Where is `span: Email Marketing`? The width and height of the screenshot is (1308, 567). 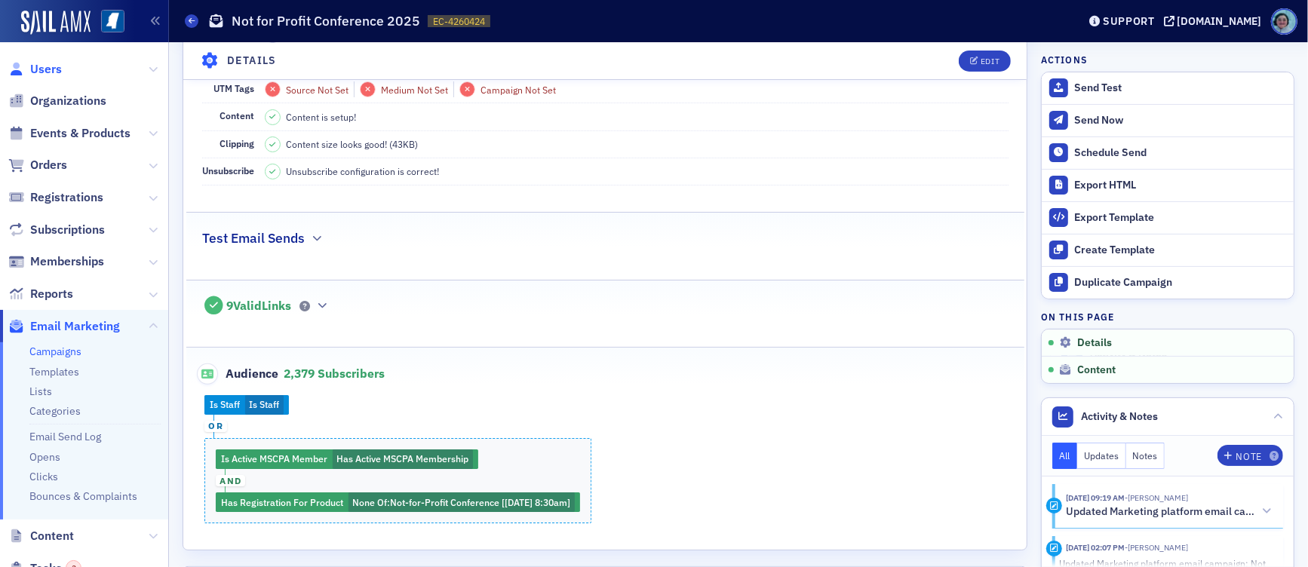 span: Email Marketing is located at coordinates (75, 327).